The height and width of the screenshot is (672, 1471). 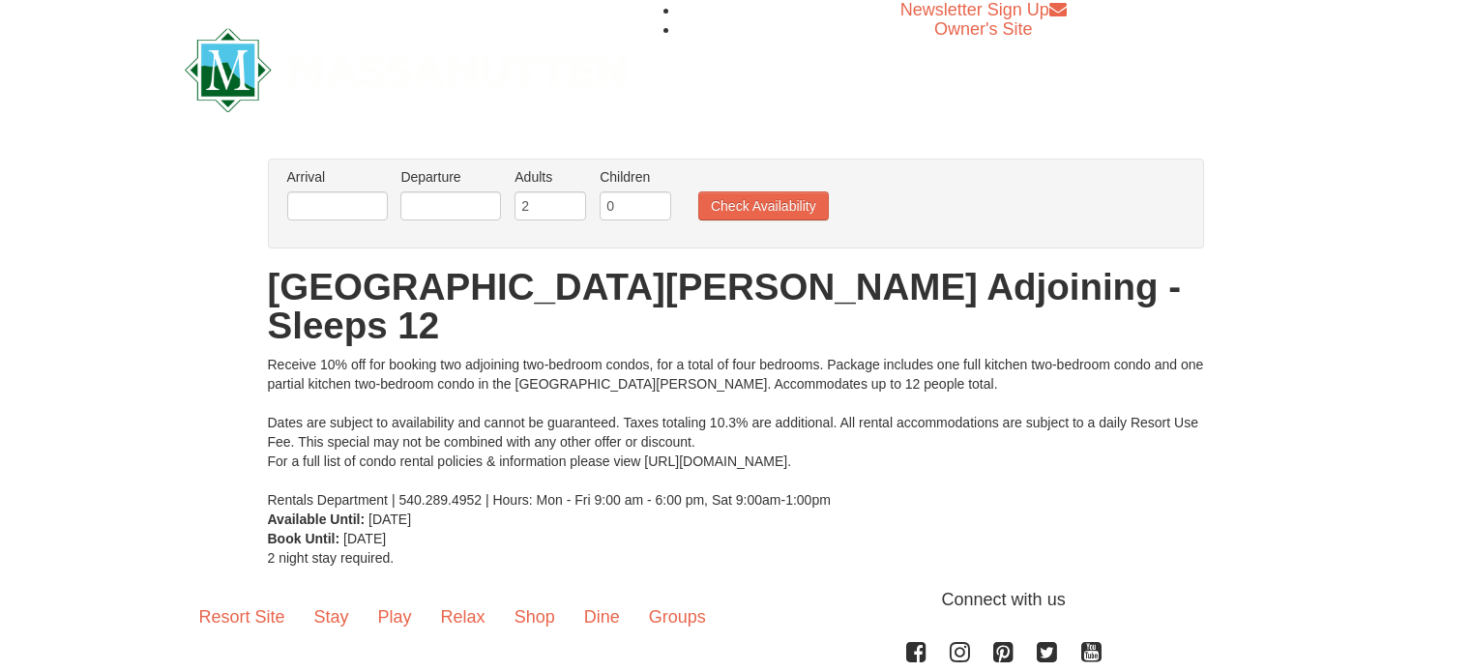 What do you see at coordinates (763, 206) in the screenshot?
I see `button: Check Availability` at bounding box center [763, 206].